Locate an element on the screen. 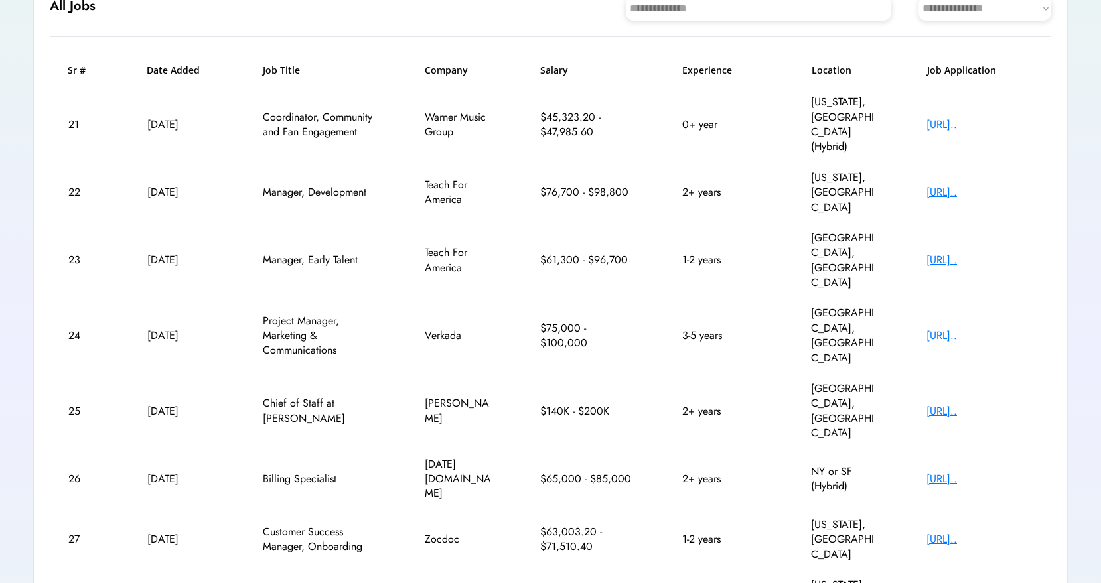 The image size is (1101, 583). h6: Company is located at coordinates (458, 70).